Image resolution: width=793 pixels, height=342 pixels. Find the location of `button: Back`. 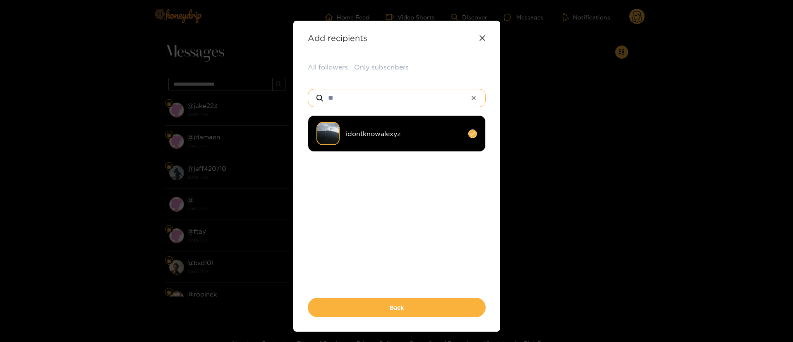

button: Back is located at coordinates (397, 307).